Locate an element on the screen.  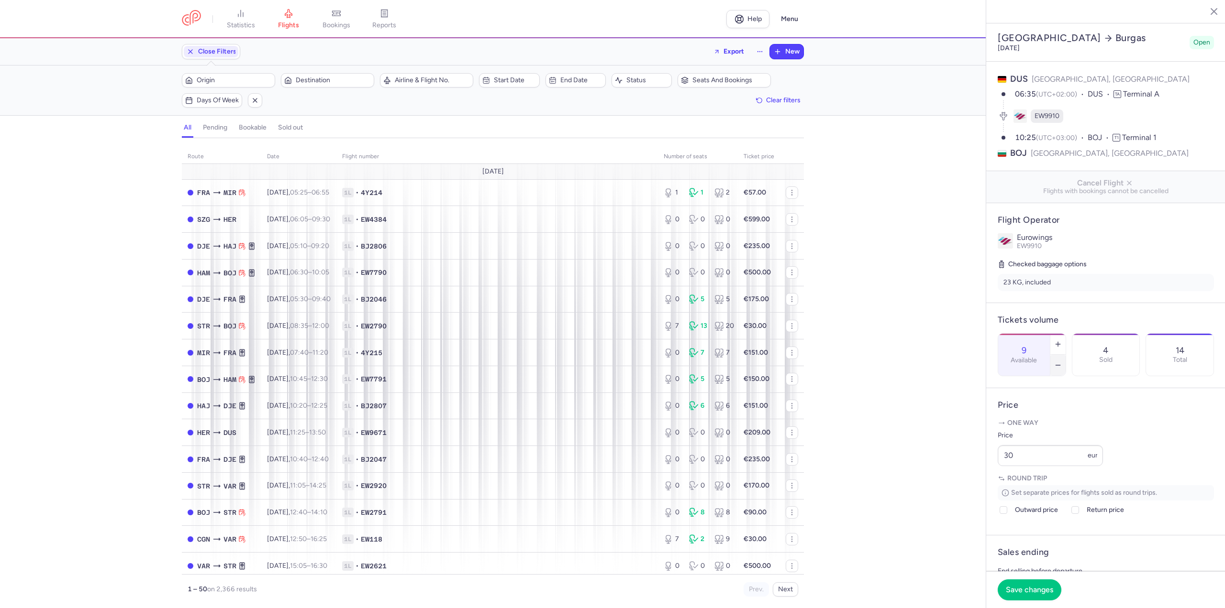
time: 12:30 is located at coordinates (319, 379).